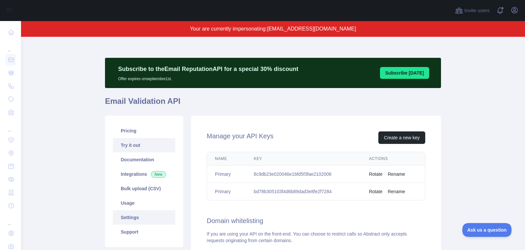  I want to click on h2: Manage your API Keys, so click(240, 138).